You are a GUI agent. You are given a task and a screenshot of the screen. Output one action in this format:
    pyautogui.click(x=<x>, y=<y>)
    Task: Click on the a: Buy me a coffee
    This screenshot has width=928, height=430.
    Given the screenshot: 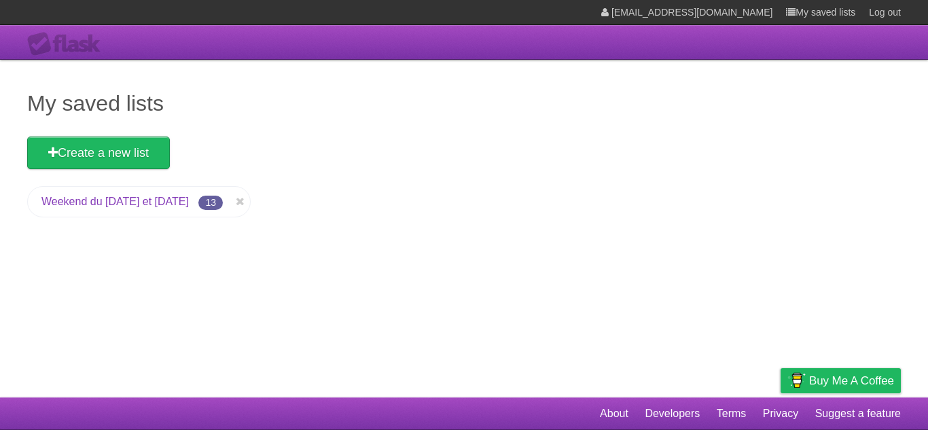 What is the action you would take?
    pyautogui.click(x=840, y=380)
    